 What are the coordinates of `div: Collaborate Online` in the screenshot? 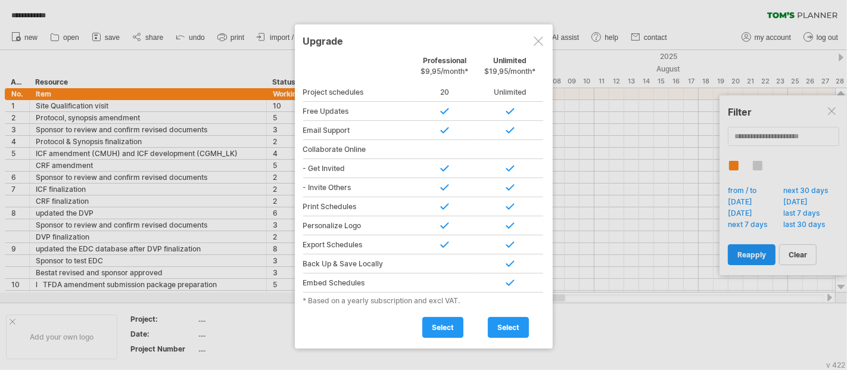 It's located at (357, 150).